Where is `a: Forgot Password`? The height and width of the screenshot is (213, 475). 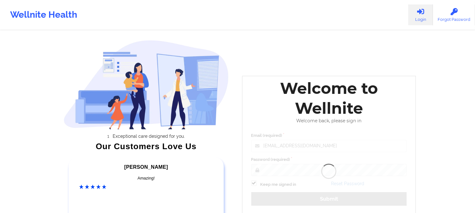 a: Forgot Password is located at coordinates (454, 15).